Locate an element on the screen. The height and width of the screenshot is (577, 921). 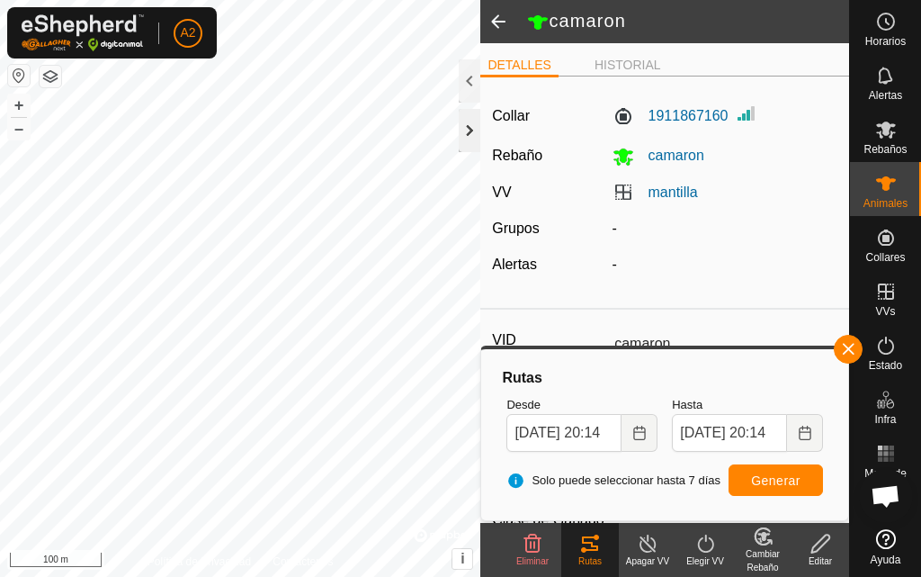
button: Capas del Mapa is located at coordinates (50, 76).